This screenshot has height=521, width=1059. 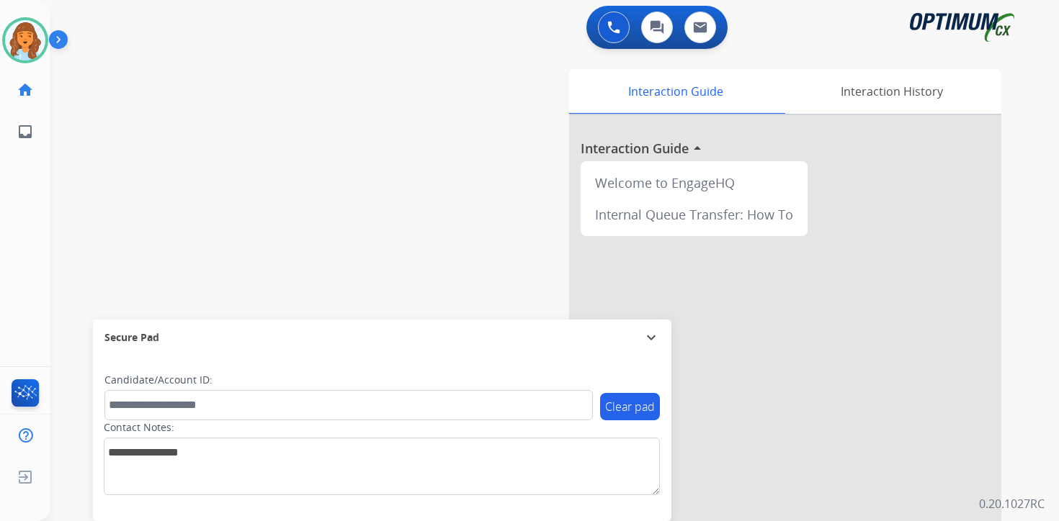 What do you see at coordinates (132, 338) in the screenshot?
I see `span: Secure Pad` at bounding box center [132, 338].